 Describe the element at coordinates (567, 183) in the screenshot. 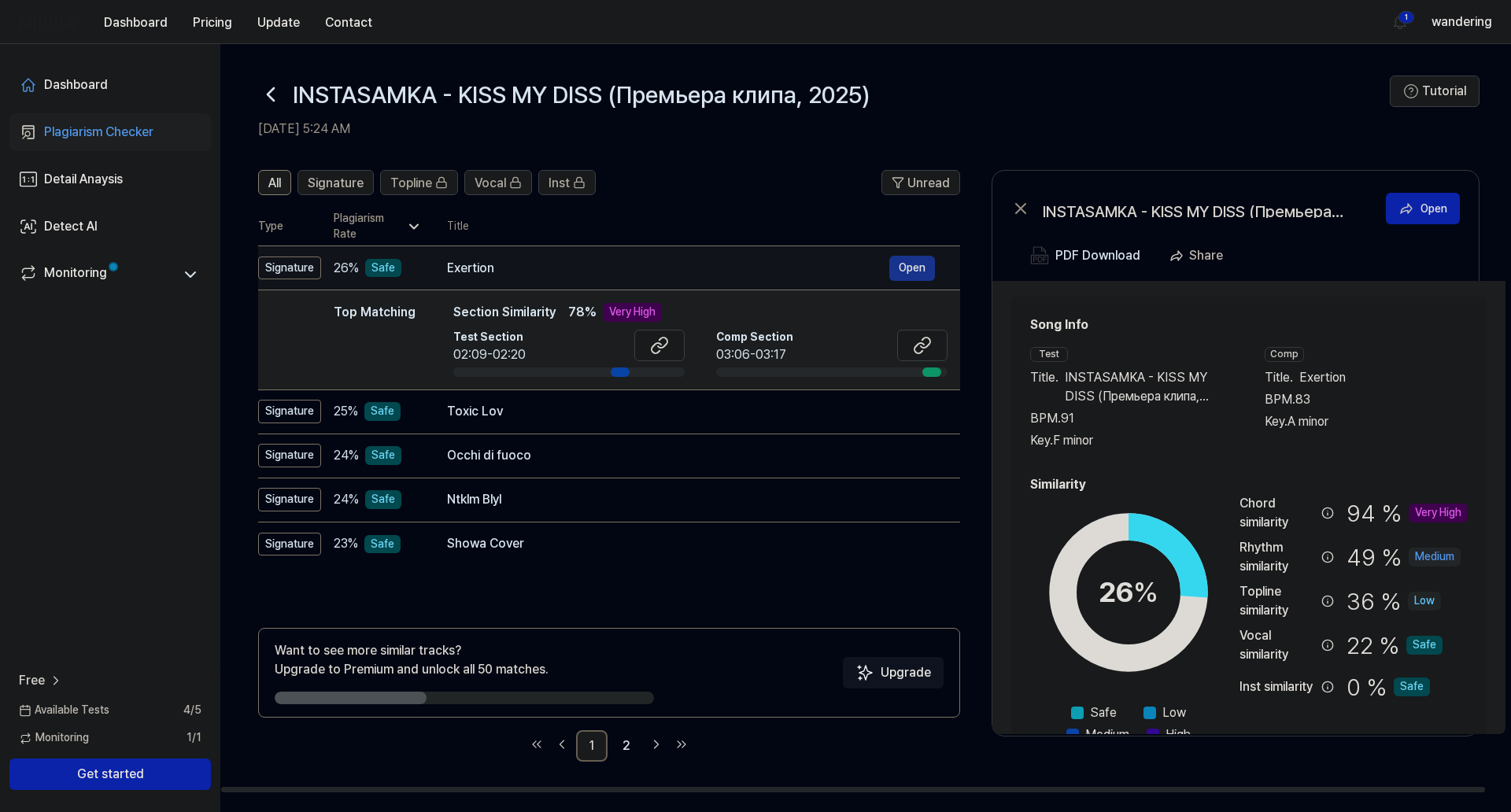

I see `button: Inst` at that location.